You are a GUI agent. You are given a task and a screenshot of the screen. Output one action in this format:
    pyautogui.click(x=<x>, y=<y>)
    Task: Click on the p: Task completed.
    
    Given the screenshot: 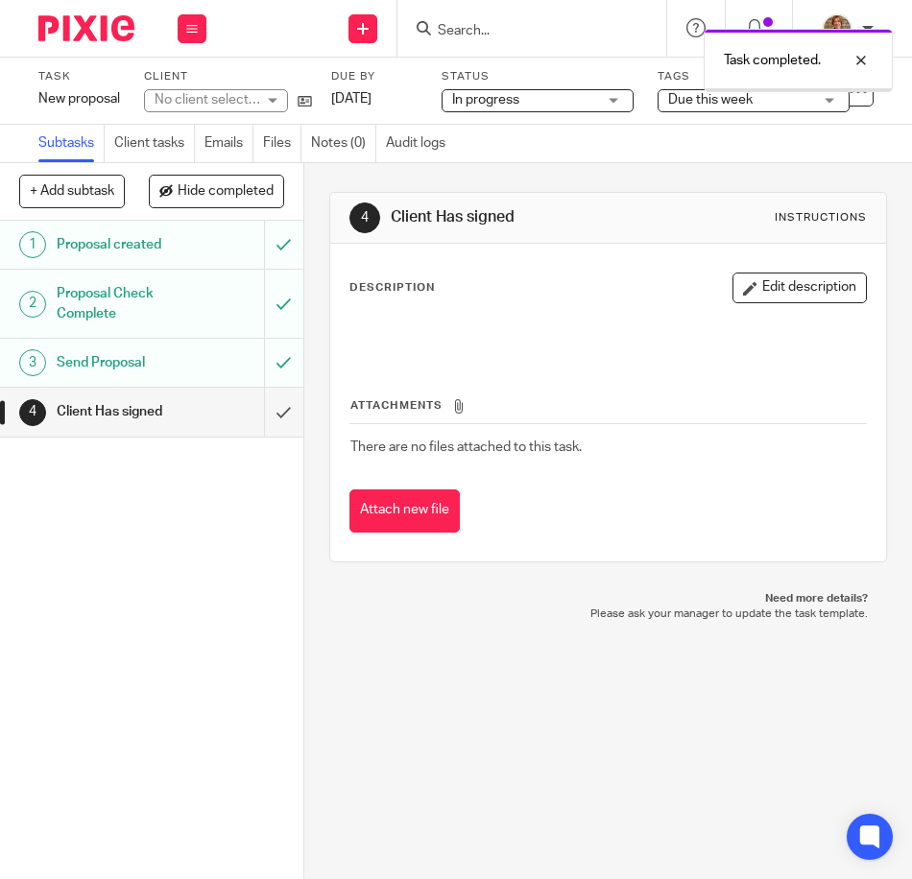 What is the action you would take?
    pyautogui.click(x=772, y=60)
    